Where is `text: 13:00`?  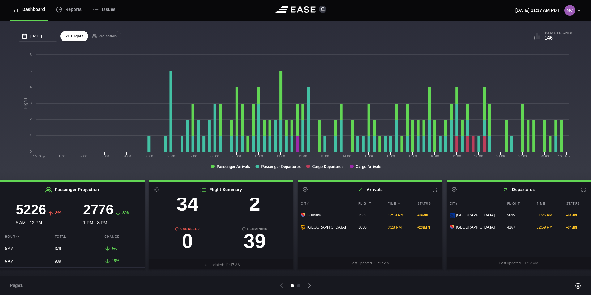 text: 13:00 is located at coordinates (325, 156).